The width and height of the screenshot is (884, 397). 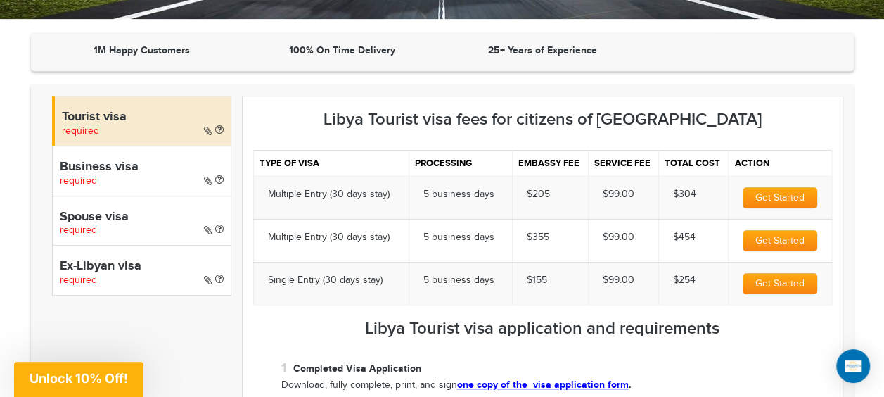 I want to click on h4: Business visa, so click(x=141, y=167).